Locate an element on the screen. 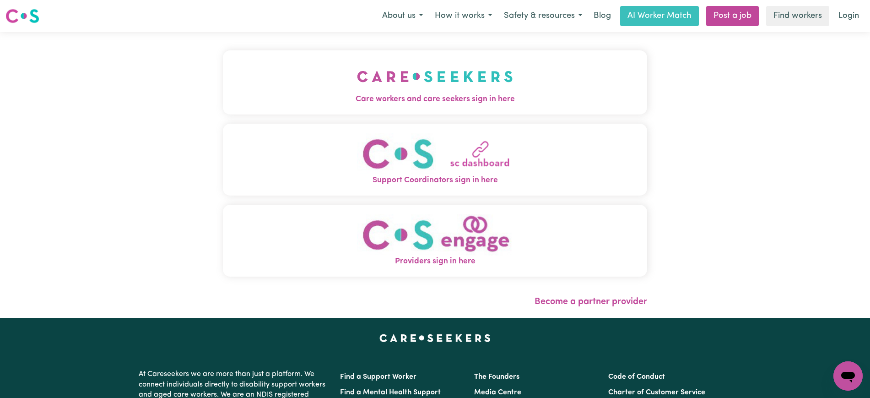 The height and width of the screenshot is (398, 870). button: About us is located at coordinates (402, 16).